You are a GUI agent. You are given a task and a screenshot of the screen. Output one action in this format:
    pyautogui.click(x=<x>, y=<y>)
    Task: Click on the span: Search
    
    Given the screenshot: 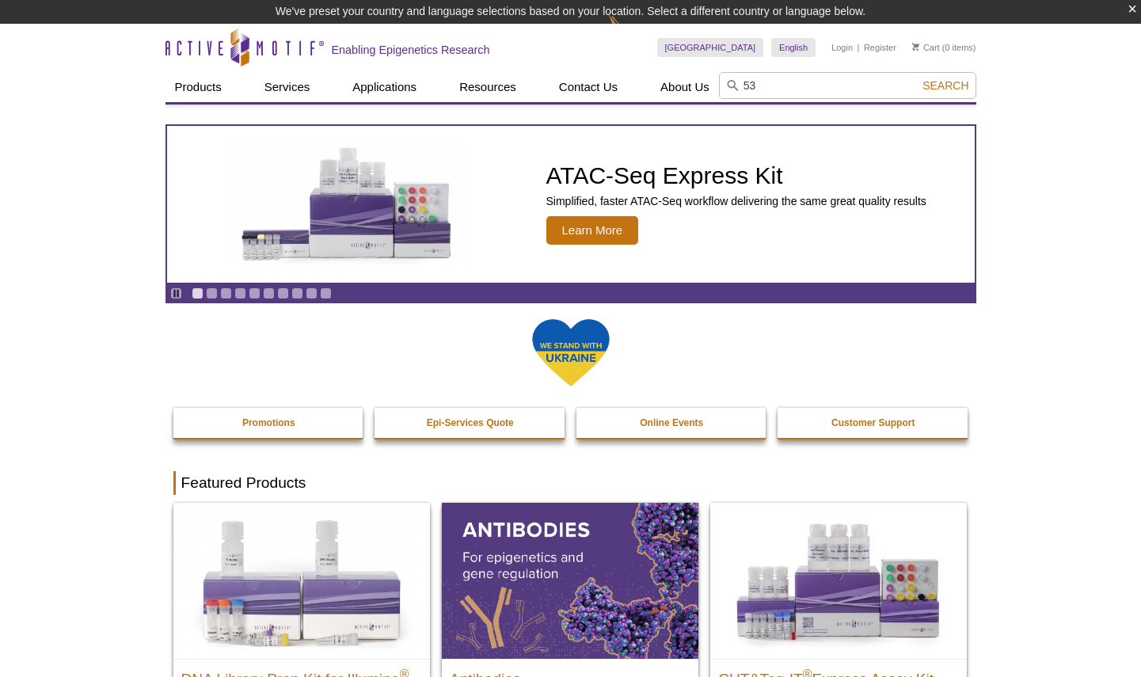 What is the action you would take?
    pyautogui.click(x=946, y=86)
    